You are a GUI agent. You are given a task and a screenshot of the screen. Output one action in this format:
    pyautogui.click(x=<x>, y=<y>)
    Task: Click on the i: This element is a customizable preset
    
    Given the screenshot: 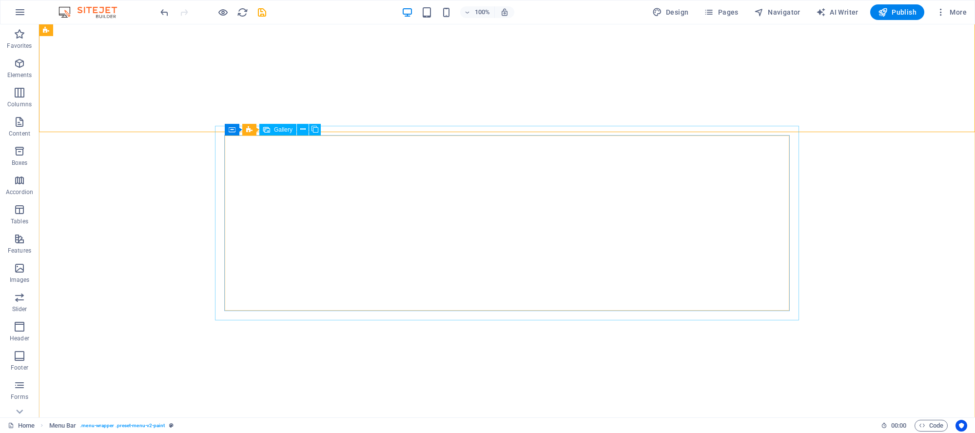 What is the action you would take?
    pyautogui.click(x=171, y=425)
    